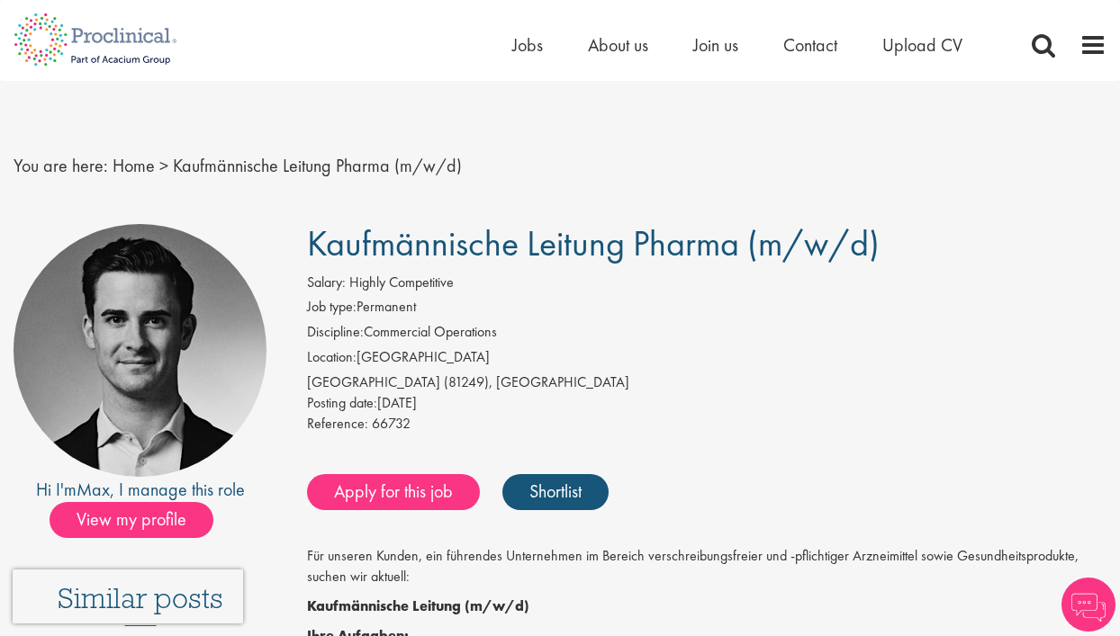 The image size is (1120, 636). What do you see at coordinates (140, 490) in the screenshot?
I see `div: Hi I'm , I manage this role` at bounding box center [140, 490].